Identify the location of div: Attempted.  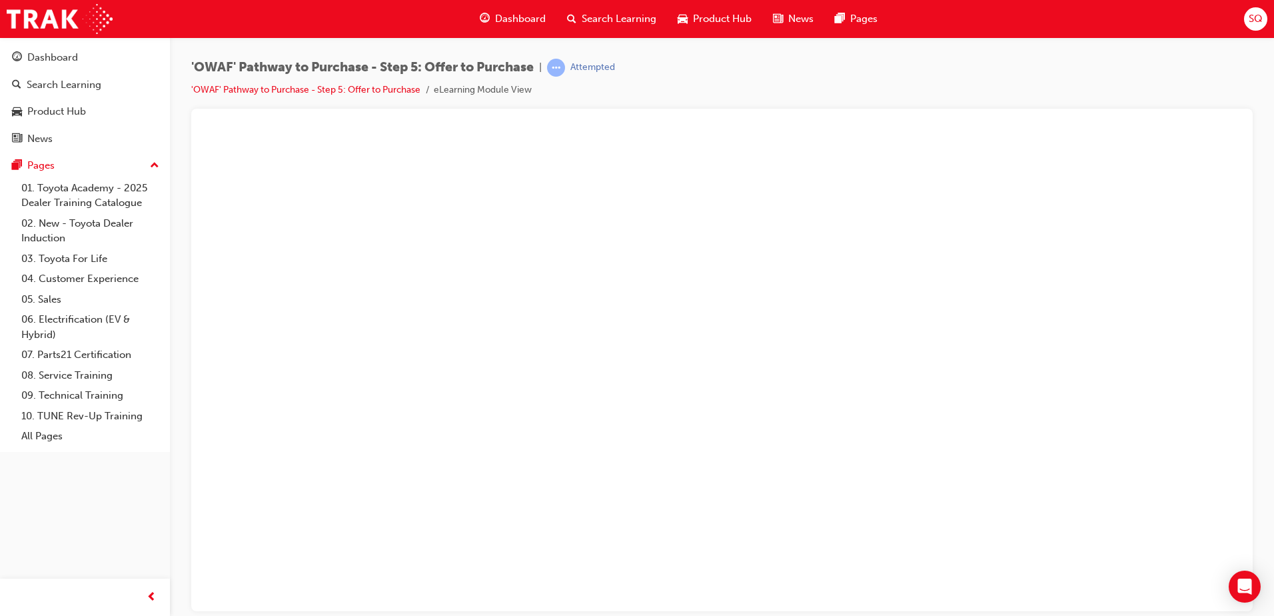
(592, 67).